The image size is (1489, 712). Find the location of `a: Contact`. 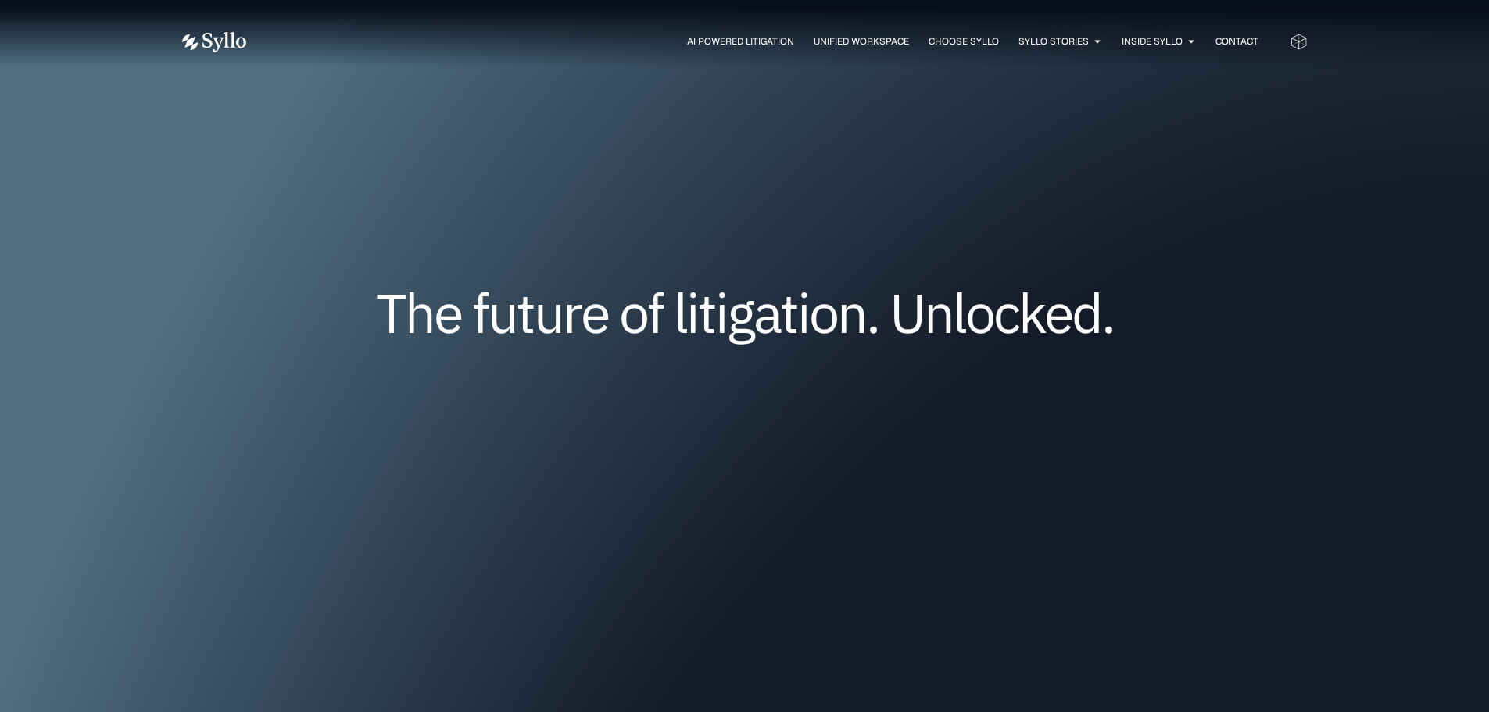

a: Contact is located at coordinates (1237, 41).